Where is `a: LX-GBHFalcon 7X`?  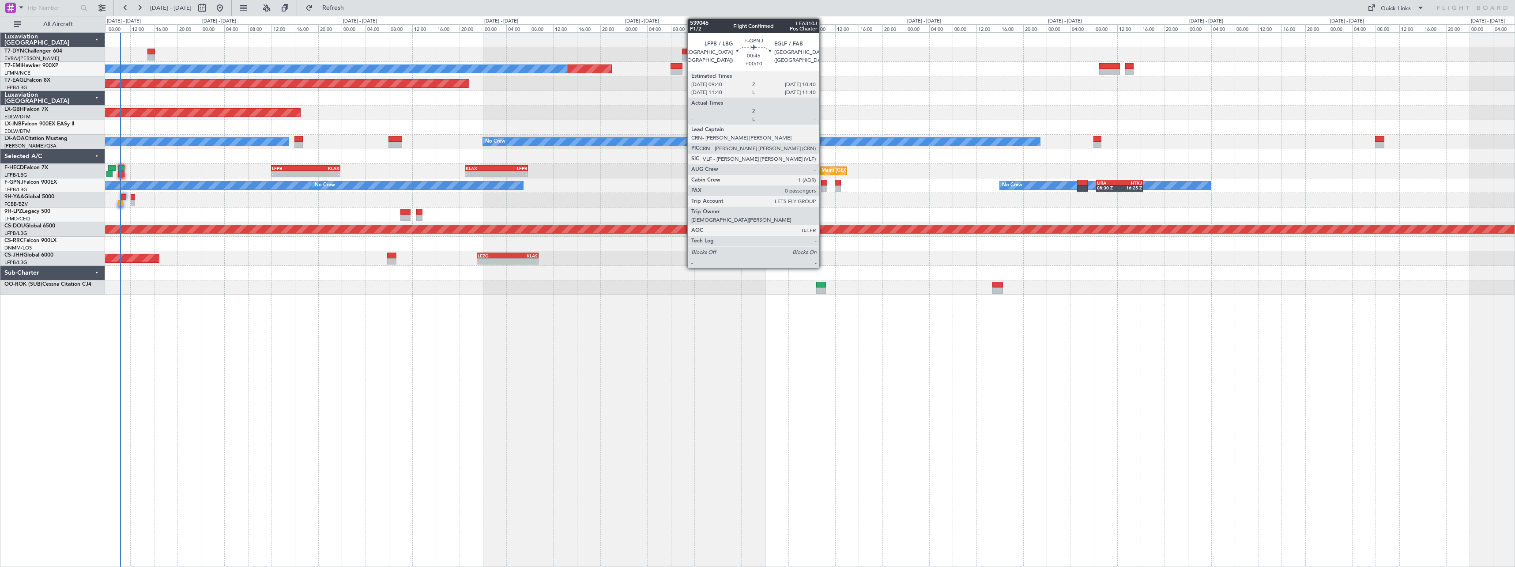
a: LX-GBHFalcon 7X is located at coordinates (26, 109).